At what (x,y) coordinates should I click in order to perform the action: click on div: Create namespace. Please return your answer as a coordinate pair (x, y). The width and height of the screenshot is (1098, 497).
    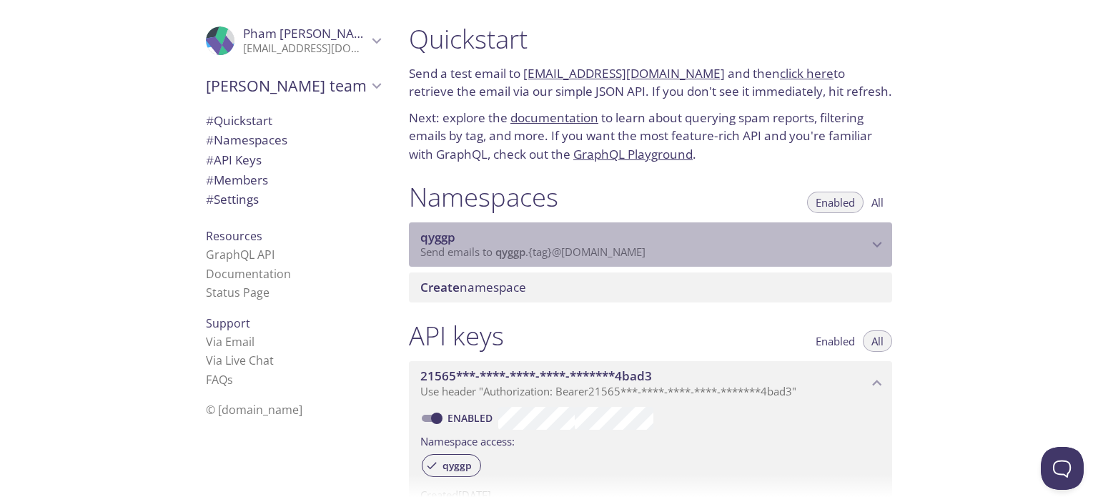
    Looking at the image, I should click on (651, 287).